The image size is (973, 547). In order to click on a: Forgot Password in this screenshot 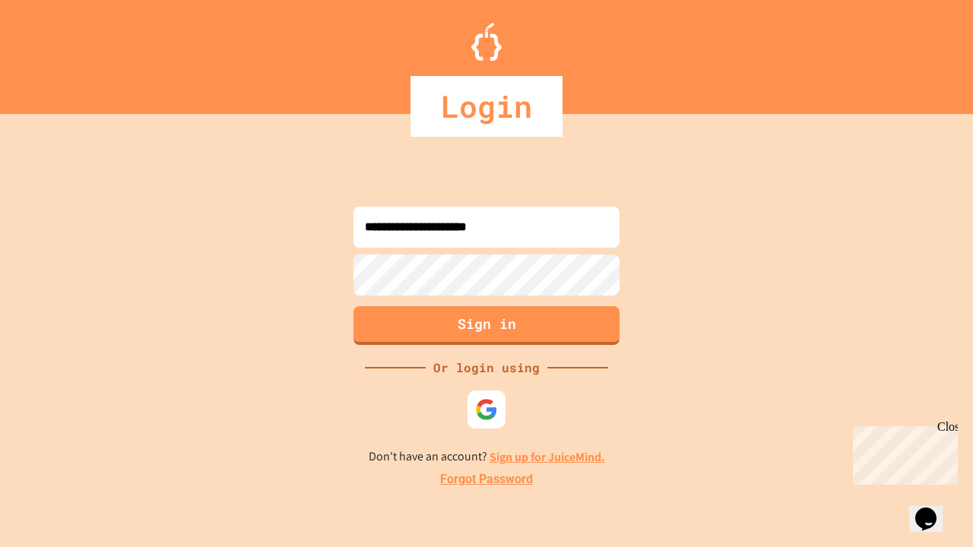, I will do `click(487, 480)`.